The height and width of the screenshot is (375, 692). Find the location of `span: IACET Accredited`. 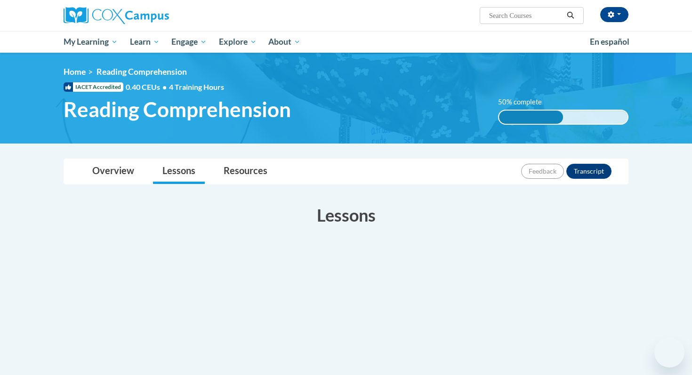

span: IACET Accredited is located at coordinates (93, 87).